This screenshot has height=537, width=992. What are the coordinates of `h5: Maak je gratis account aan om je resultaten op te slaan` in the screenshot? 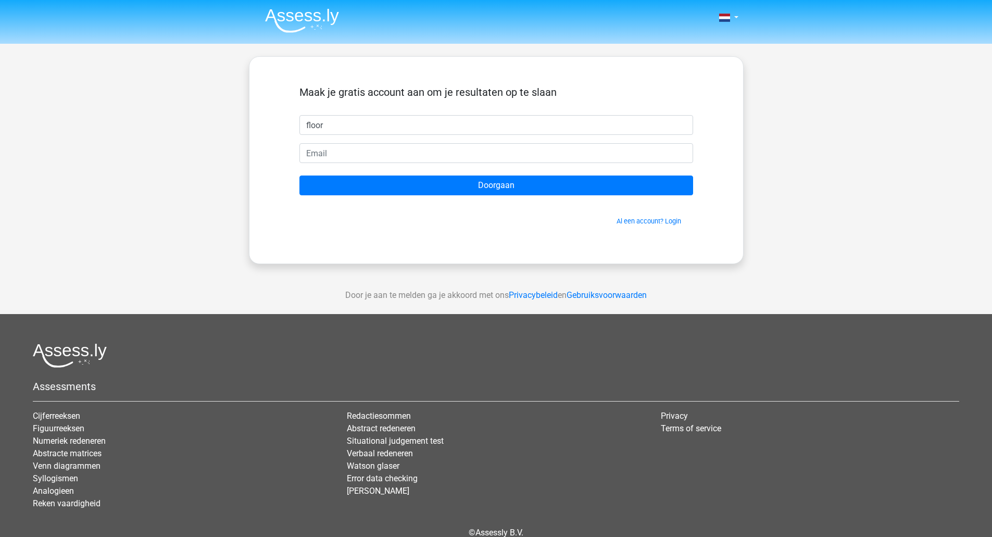 It's located at (496, 92).